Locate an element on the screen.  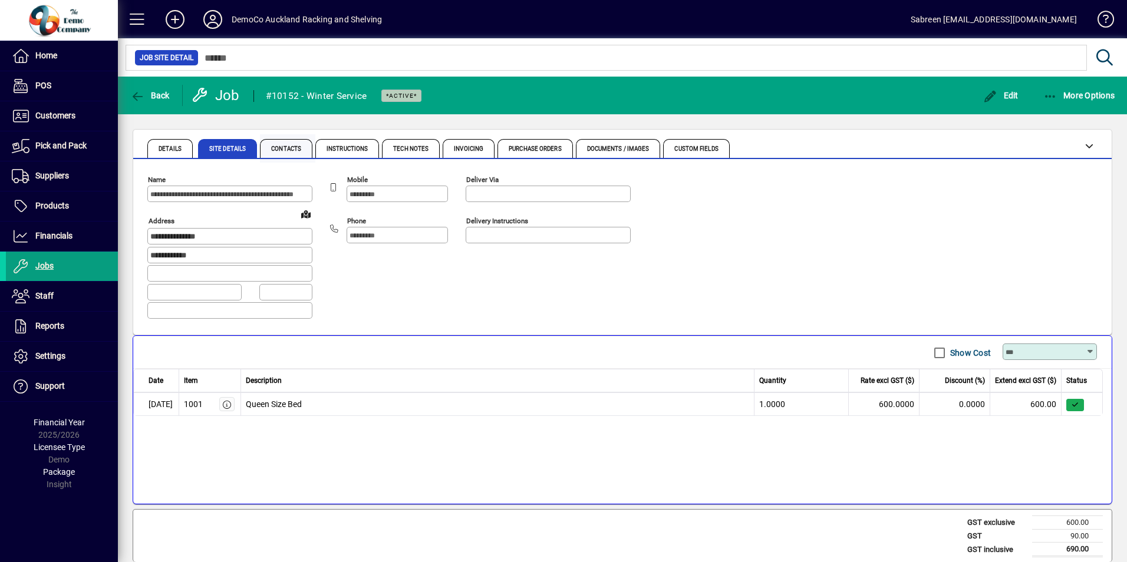
button: Add is located at coordinates (175, 19).